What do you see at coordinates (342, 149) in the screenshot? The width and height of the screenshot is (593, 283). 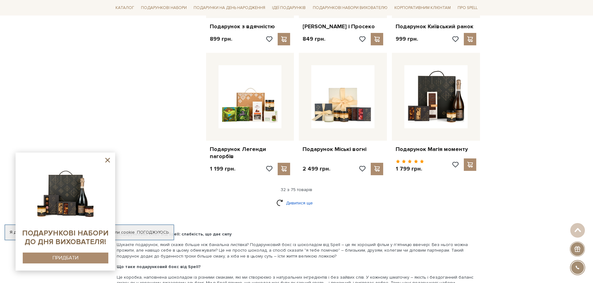 I see `a: Подарунок Міські вогні` at bounding box center [342, 149].